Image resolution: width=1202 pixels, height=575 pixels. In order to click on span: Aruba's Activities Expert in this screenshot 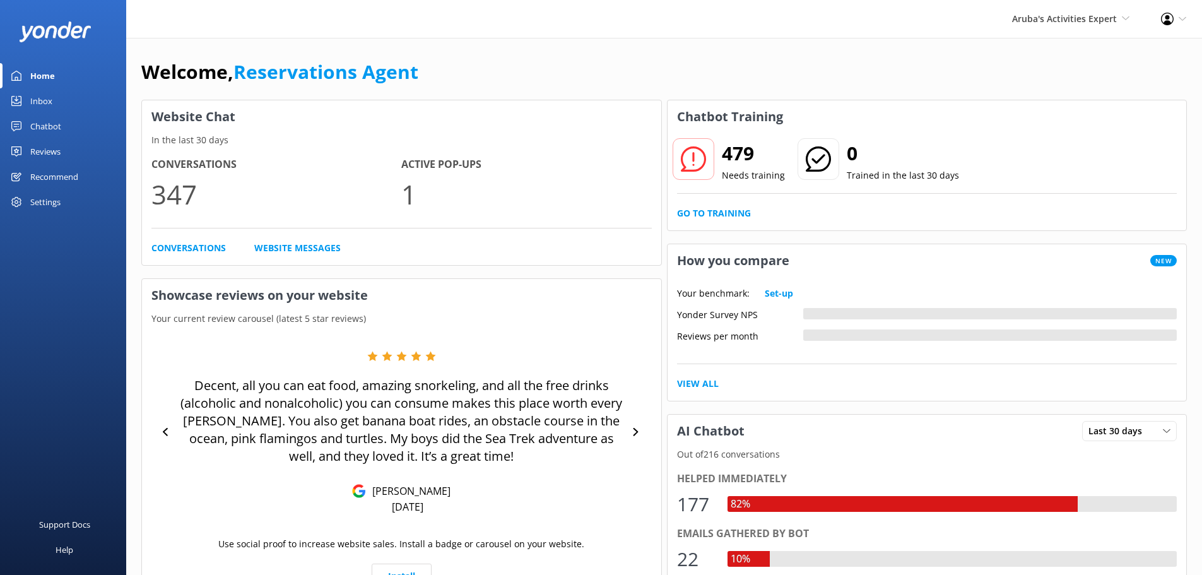, I will do `click(1064, 18)`.